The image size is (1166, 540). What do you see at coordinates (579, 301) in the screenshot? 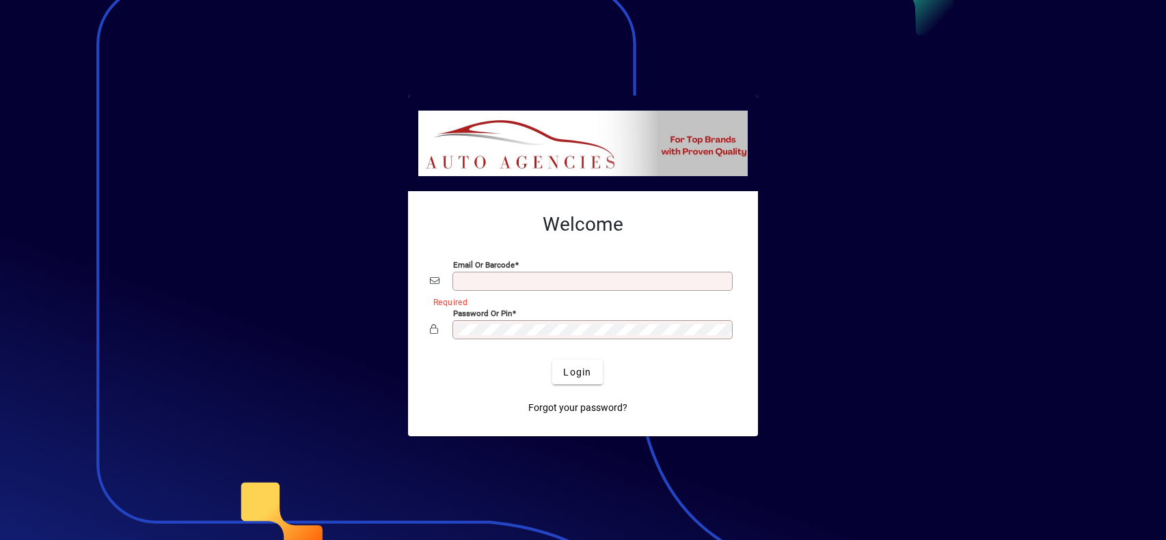
I see `mat-error: Required` at bounding box center [579, 301].